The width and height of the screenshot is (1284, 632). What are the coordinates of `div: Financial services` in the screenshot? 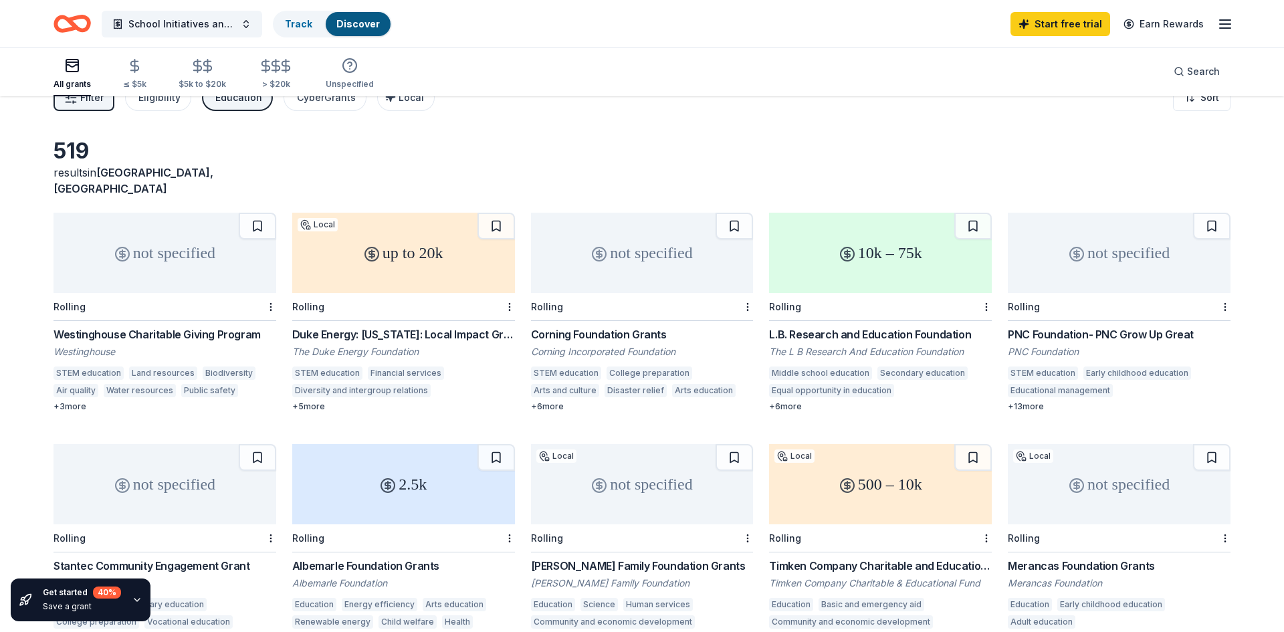 It's located at (406, 373).